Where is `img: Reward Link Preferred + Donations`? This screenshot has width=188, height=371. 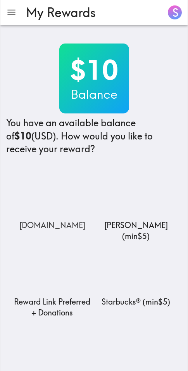 img: Reward Link Preferred + Donations is located at coordinates (52, 272).